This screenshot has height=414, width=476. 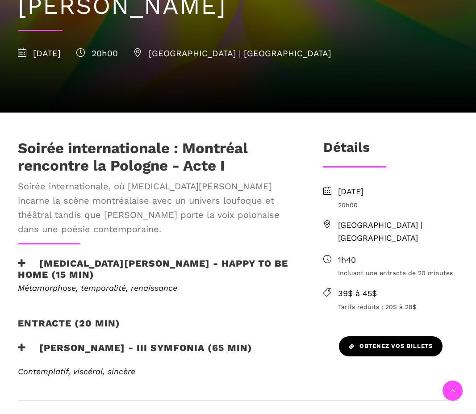 What do you see at coordinates (76, 371) in the screenshot?
I see `span: Contemplatif, viscéral, sincère` at bounding box center [76, 371].